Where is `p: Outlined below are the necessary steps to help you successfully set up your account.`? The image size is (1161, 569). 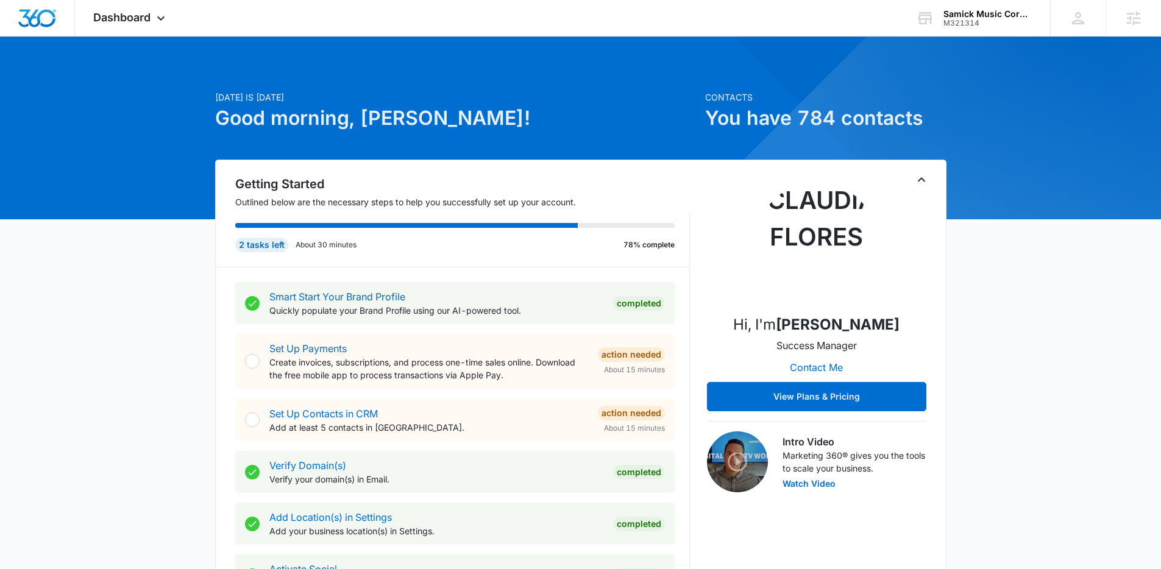 p: Outlined below are the necessary steps to help you successfully set up your account. is located at coordinates (462, 202).